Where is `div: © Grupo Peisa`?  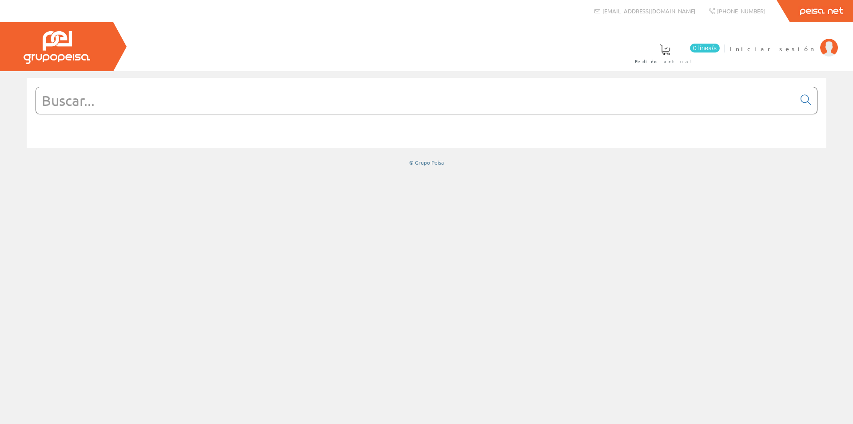 div: © Grupo Peisa is located at coordinates (427, 162).